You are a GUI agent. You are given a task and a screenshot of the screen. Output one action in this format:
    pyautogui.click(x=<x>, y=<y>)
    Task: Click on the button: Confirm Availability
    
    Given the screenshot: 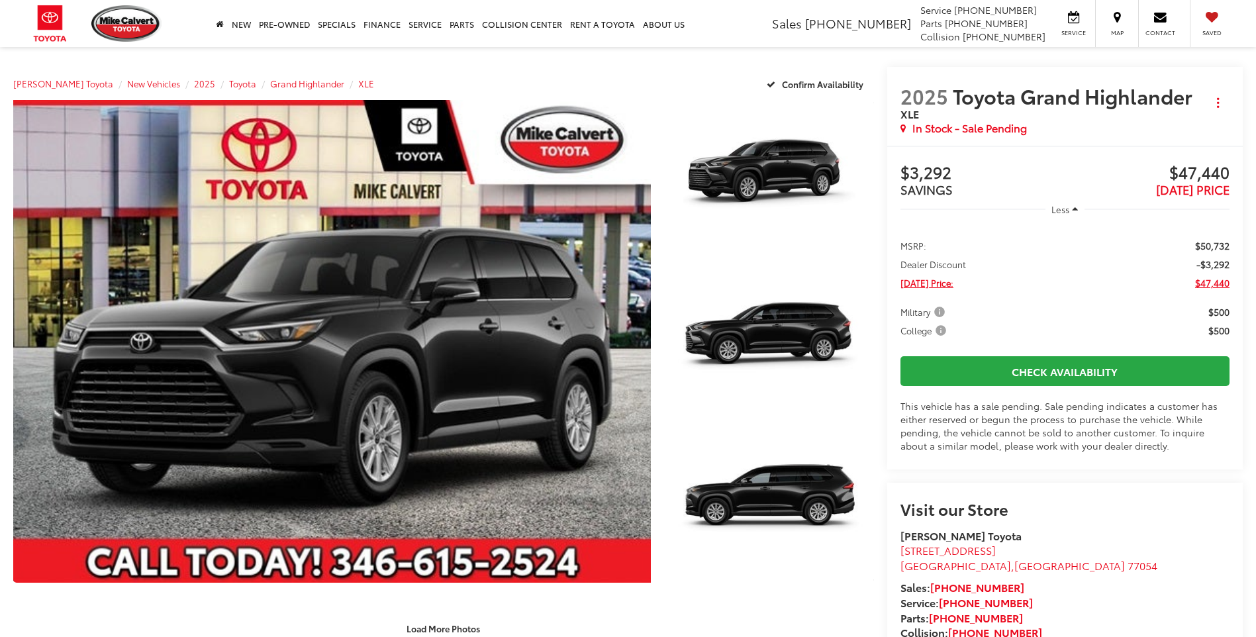 What is the action you would take?
    pyautogui.click(x=816, y=83)
    